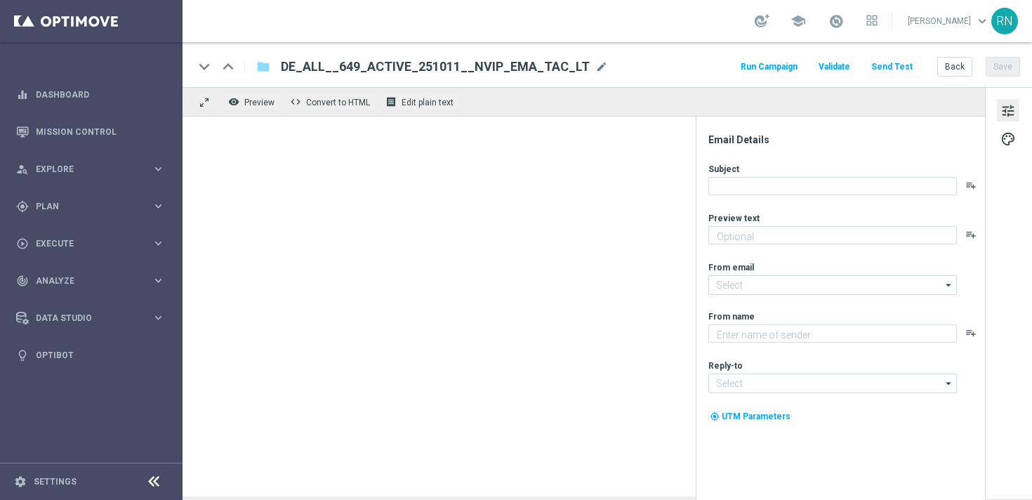 The height and width of the screenshot is (500, 1032). I want to click on div: Optibot, so click(91, 355).